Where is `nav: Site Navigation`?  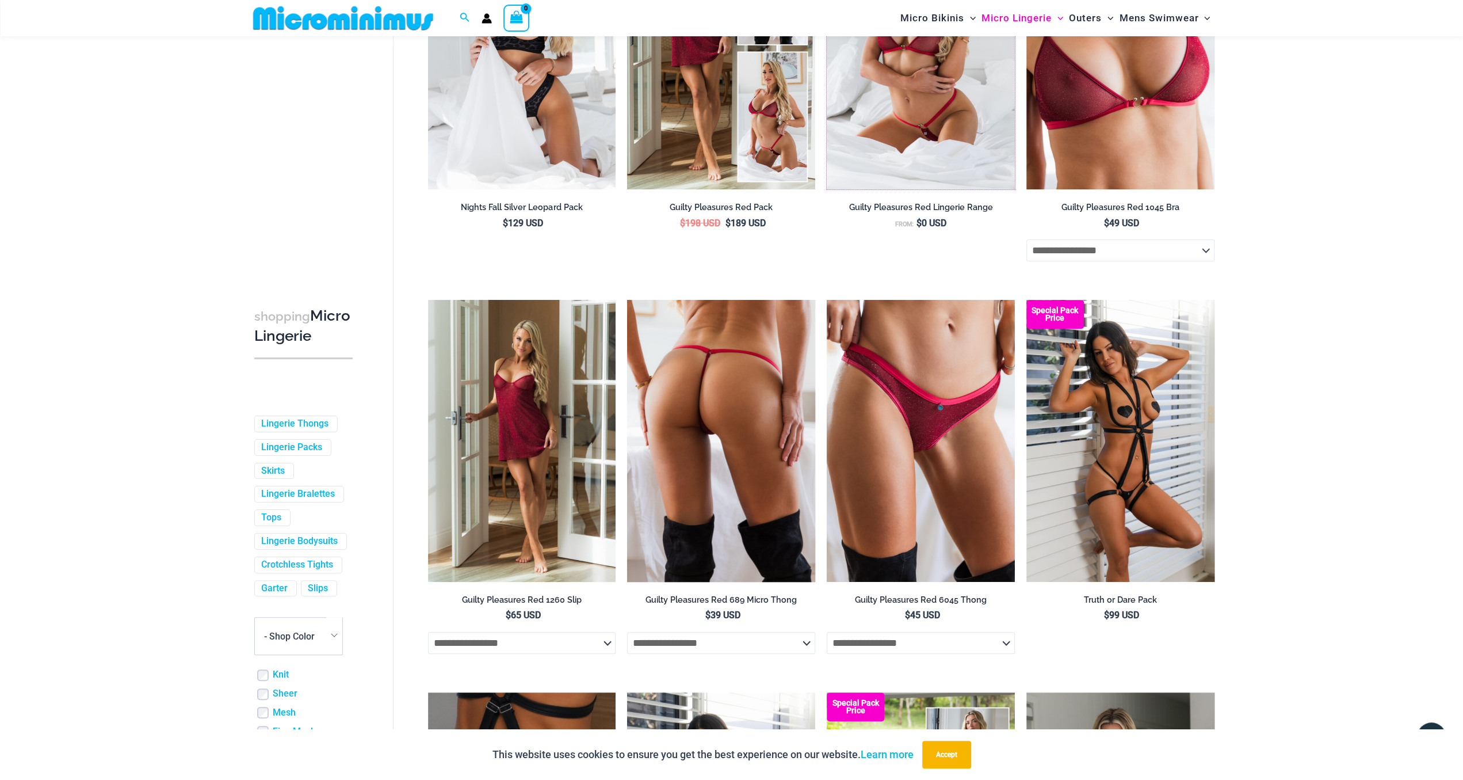 nav: Site Navigation is located at coordinates (1055, 18).